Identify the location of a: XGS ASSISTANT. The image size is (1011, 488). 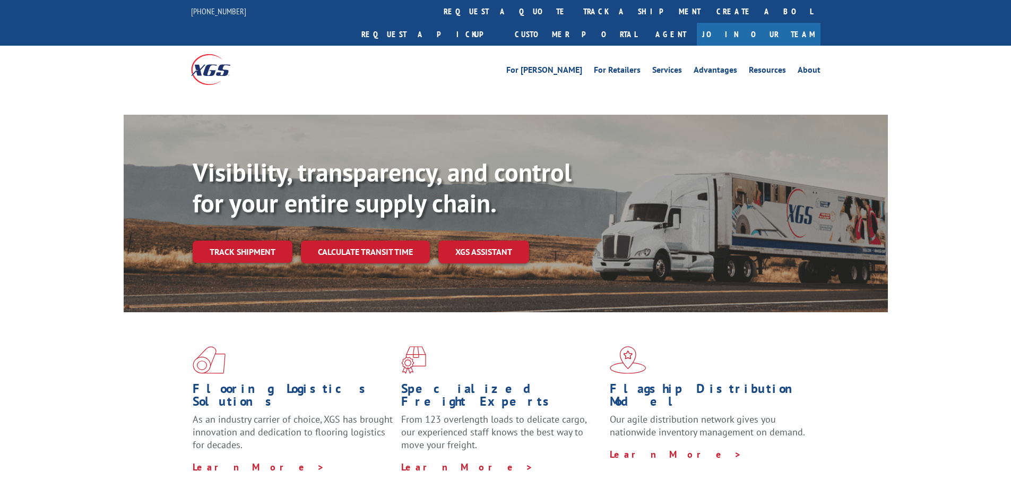
(483, 251).